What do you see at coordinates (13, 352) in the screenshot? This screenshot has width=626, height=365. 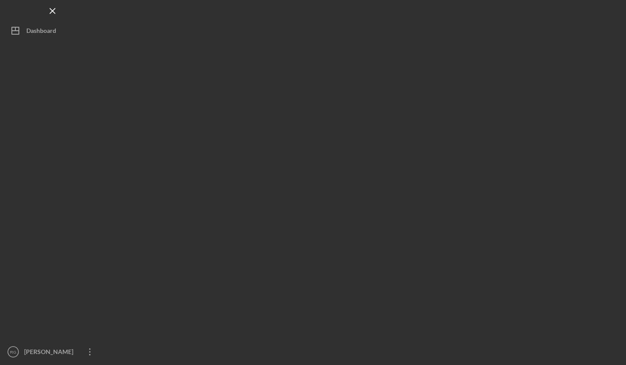 I see `text: RG` at bounding box center [13, 352].